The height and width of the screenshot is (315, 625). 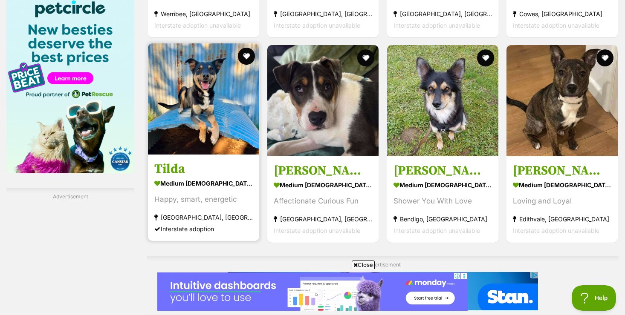 What do you see at coordinates (323, 101) in the screenshot?
I see `img: Rosemary - Staffordshire Bull Terrier x Catahoula Leopard Dog` at bounding box center [323, 101].